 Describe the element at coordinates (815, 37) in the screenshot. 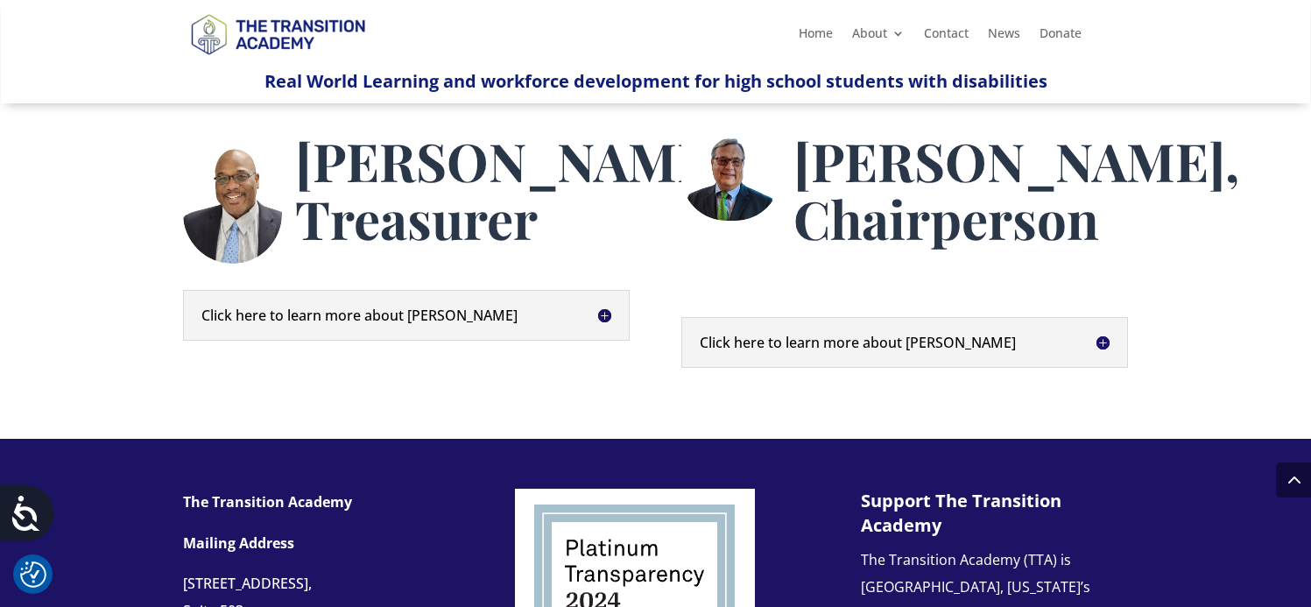

I see `a: Home` at that location.